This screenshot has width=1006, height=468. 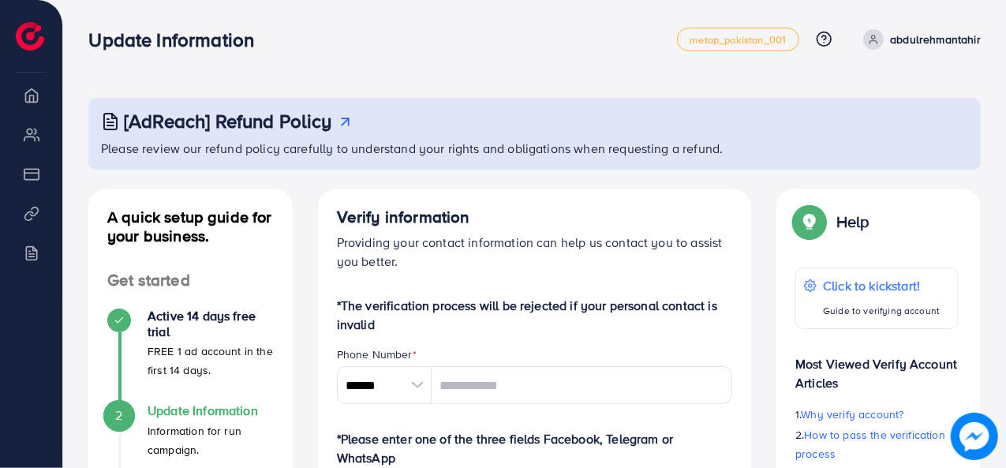 I want to click on h3: Update Information, so click(x=178, y=39).